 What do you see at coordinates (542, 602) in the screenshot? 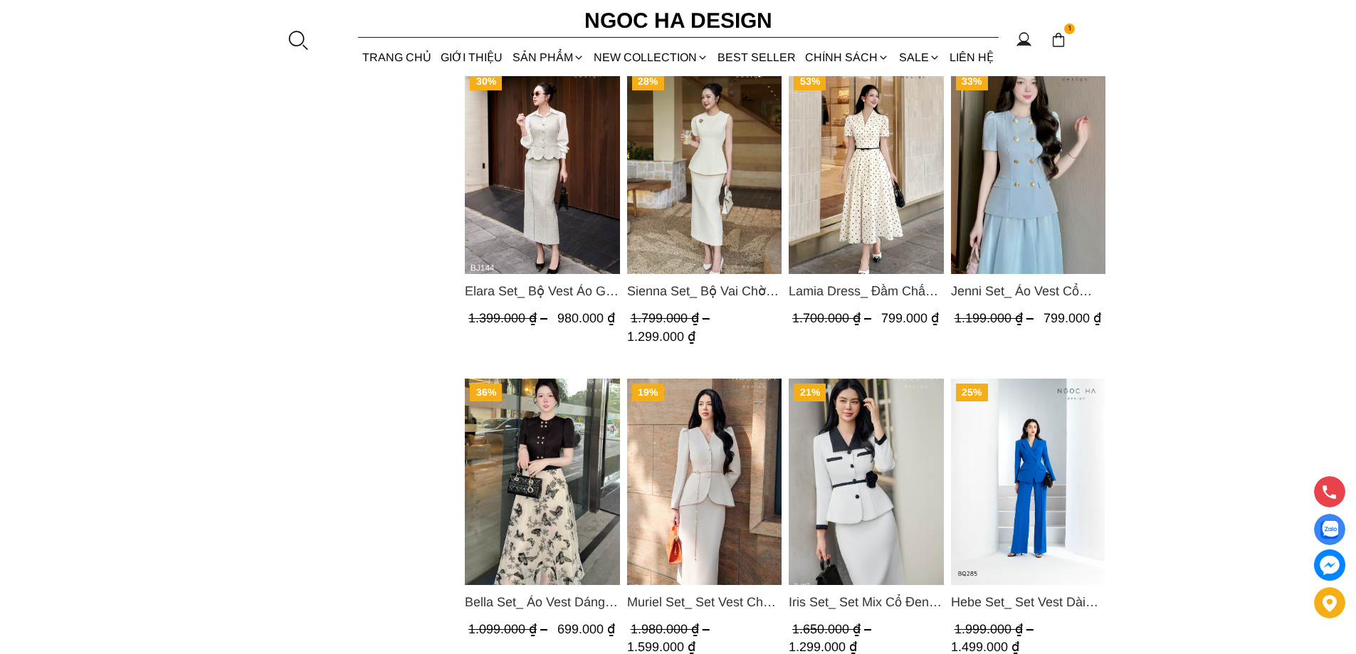
I see `a: Link to Bella Set_ Áo Vest Dáng Lửng Cúc Đồng, Chân Váy Họa Tiết Bướm A990+CV121` at bounding box center [542, 602].